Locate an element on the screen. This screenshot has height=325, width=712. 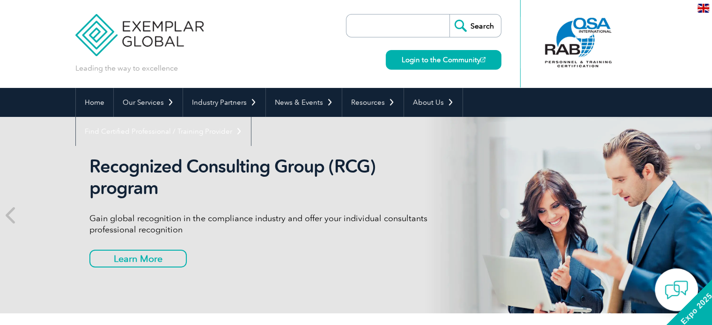
a: Find Certified Professional / Training Provider is located at coordinates (163, 132).